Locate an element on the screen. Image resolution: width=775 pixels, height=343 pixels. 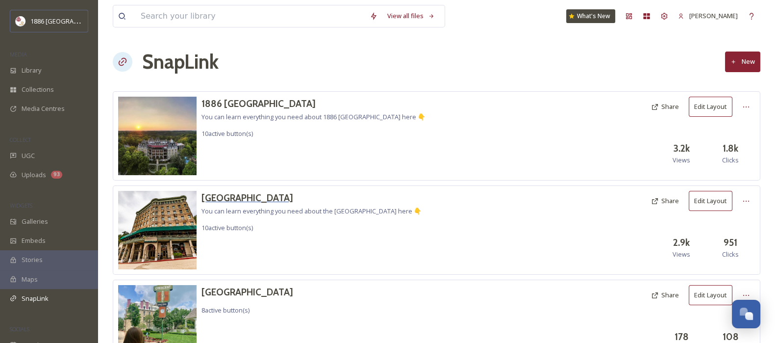
span: Media Centres is located at coordinates (43, 108).